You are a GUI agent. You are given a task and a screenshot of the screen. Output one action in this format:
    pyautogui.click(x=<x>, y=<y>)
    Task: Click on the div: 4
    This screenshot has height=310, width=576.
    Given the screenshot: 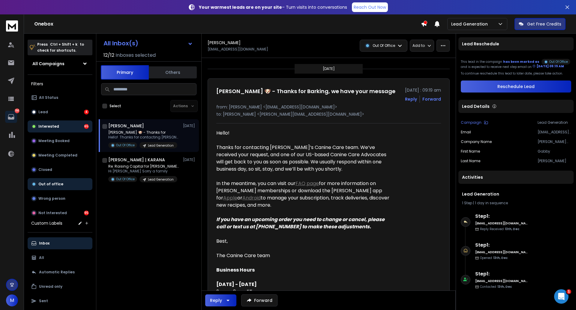 What is the action you would take?
    pyautogui.click(x=86, y=112)
    